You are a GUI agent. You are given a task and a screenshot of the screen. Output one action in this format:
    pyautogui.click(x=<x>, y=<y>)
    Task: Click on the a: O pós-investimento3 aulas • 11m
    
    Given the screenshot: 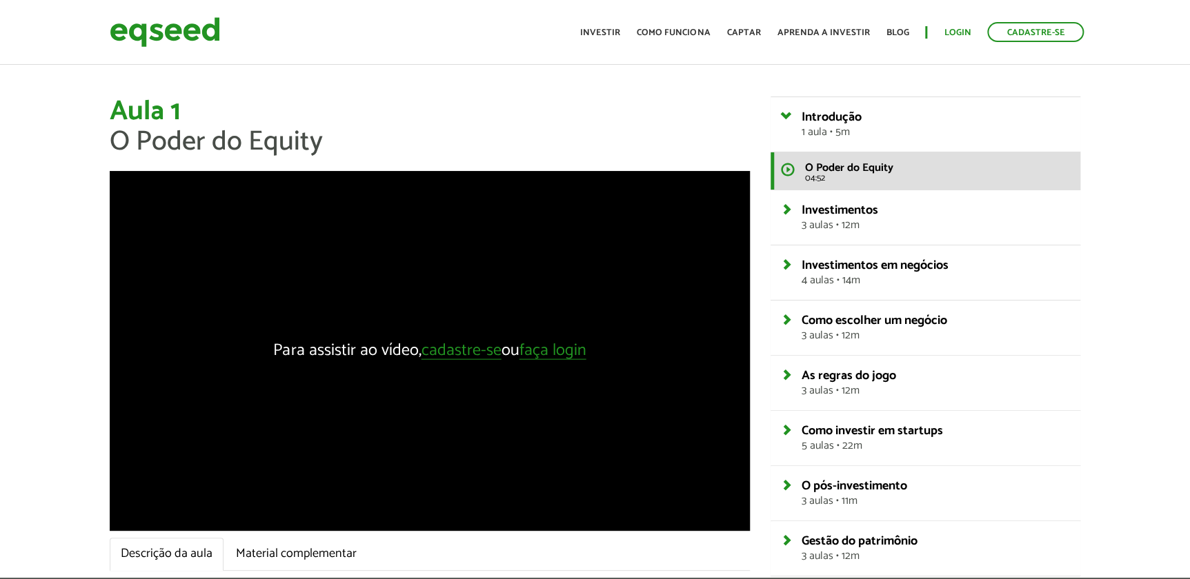 What is the action you would take?
    pyautogui.click(x=935, y=493)
    